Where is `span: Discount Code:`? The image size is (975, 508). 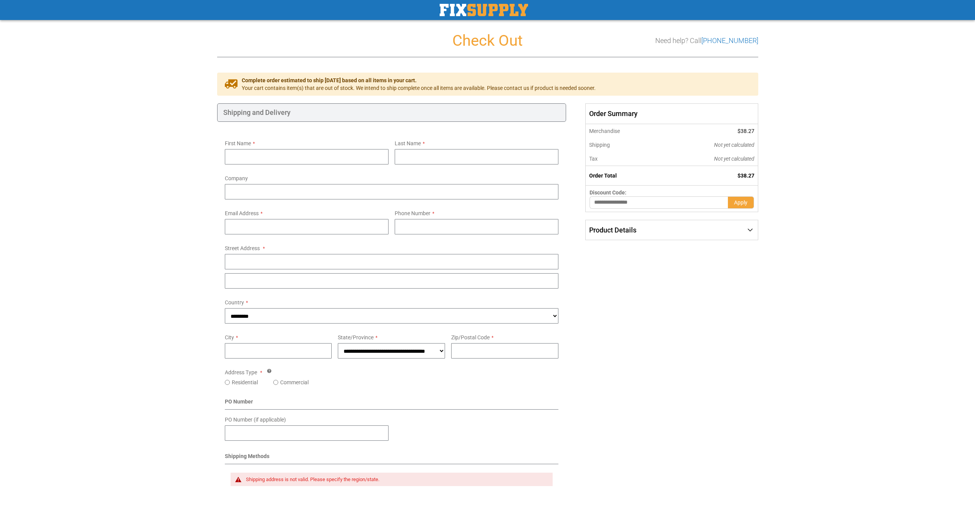 span: Discount Code: is located at coordinates (608, 192).